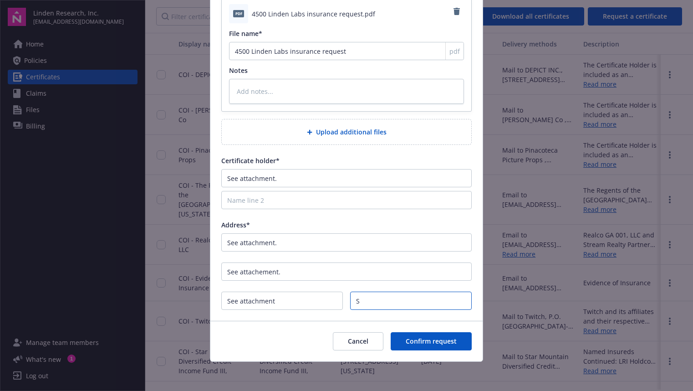 This screenshot has width=693, height=391. Describe the element at coordinates (347, 200) in the screenshot. I see `input: Name line 2` at that location.